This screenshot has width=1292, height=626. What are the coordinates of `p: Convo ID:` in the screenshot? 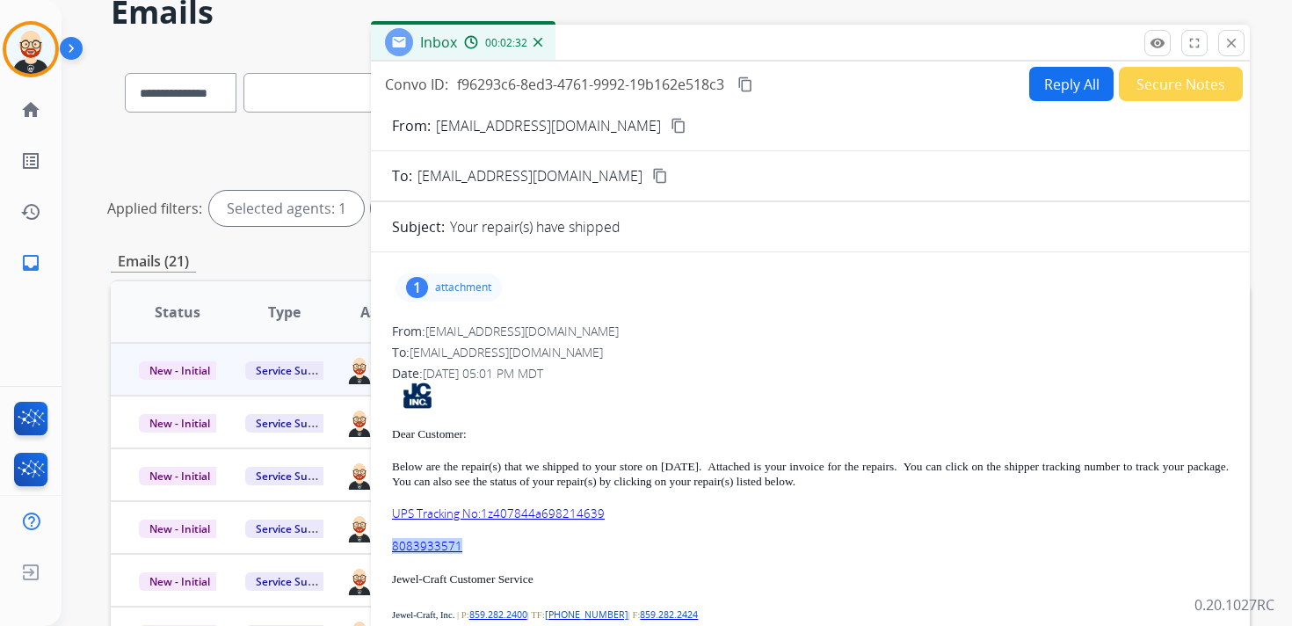 It's located at (416, 84).